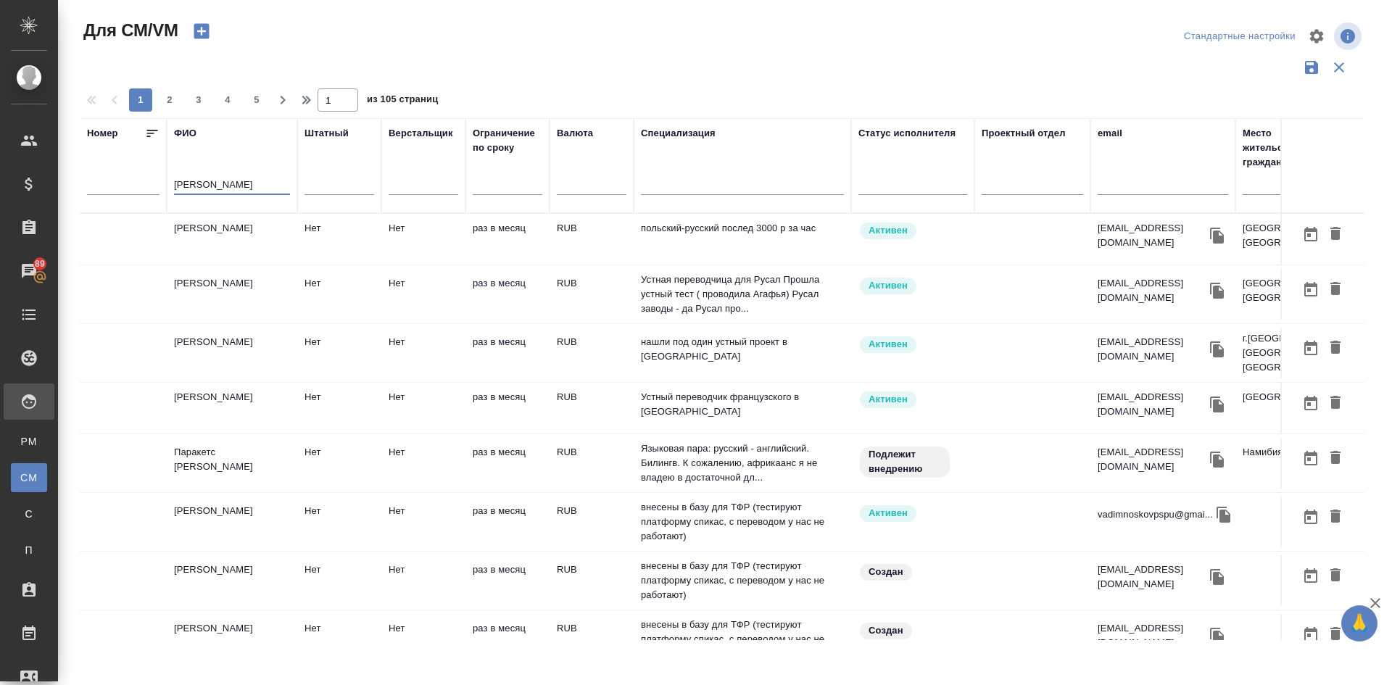 This screenshot has height=685, width=1392. What do you see at coordinates (1317, 36) in the screenshot?
I see `span: Настроить таблицу` at bounding box center [1317, 36].